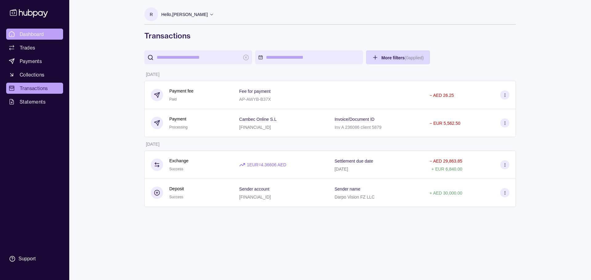  What do you see at coordinates (32, 75) in the screenshot?
I see `span: Collections` at bounding box center [32, 75].